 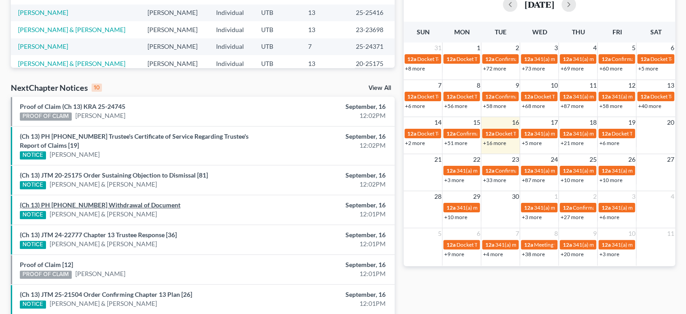 I want to click on a: +20 more, so click(x=572, y=254).